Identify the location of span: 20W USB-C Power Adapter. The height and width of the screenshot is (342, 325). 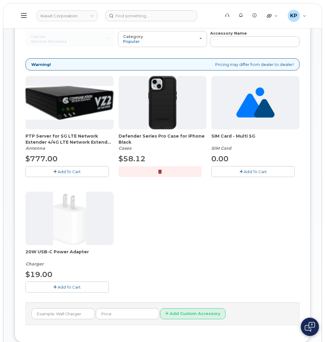
(69, 255).